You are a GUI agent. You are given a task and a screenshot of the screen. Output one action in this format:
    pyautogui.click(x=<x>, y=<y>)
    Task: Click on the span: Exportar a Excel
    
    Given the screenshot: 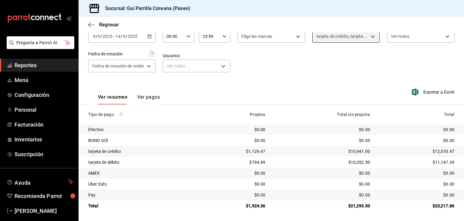 What is the action you would take?
    pyautogui.click(x=434, y=92)
    